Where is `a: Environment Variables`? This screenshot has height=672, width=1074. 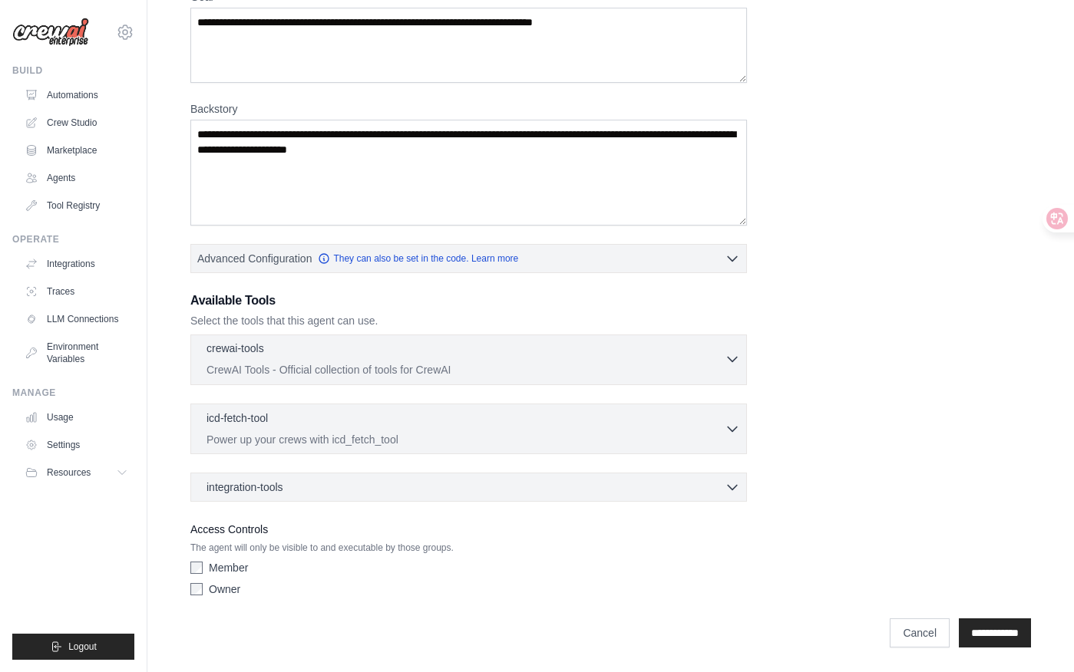
a: Environment Variables is located at coordinates (76, 353).